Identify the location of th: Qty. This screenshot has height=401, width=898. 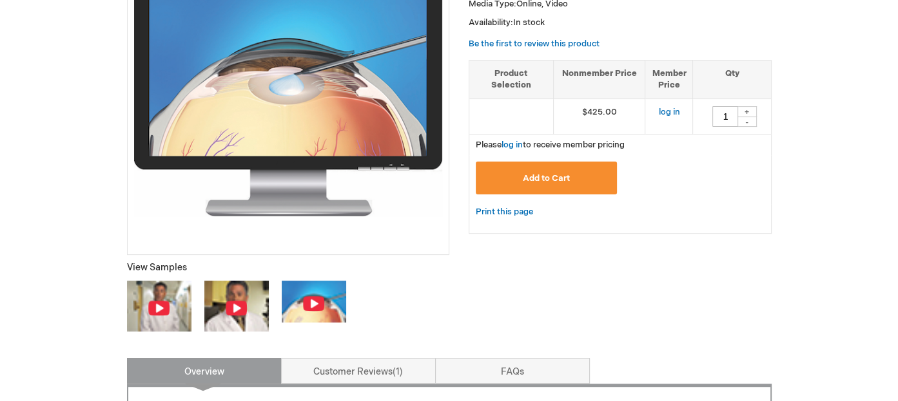
(731, 79).